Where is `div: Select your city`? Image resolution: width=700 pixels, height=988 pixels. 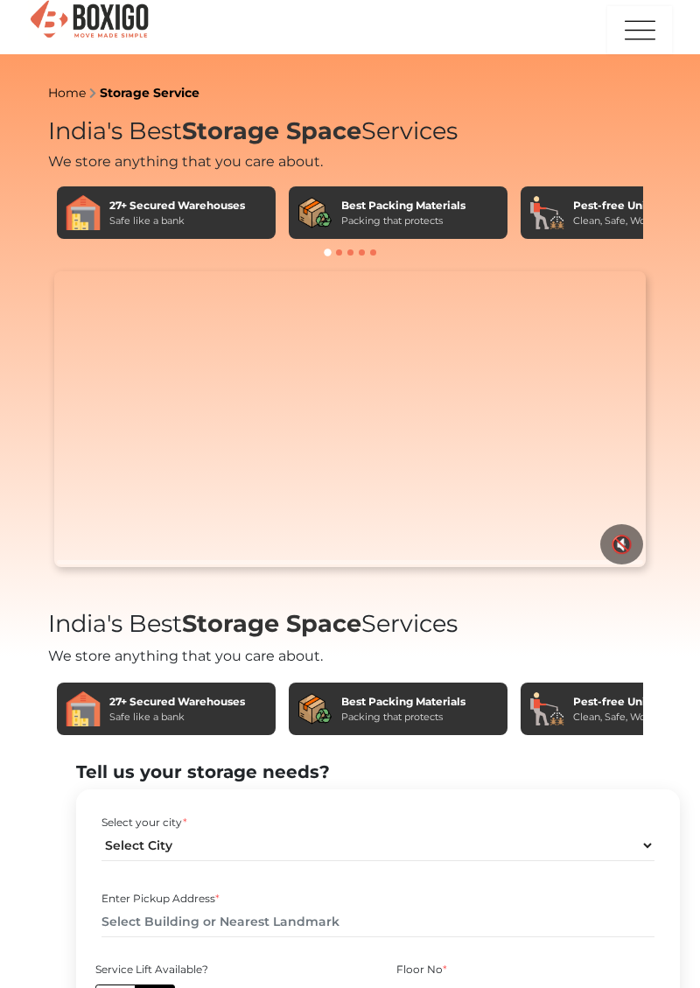
div: Select your city is located at coordinates (378, 823).